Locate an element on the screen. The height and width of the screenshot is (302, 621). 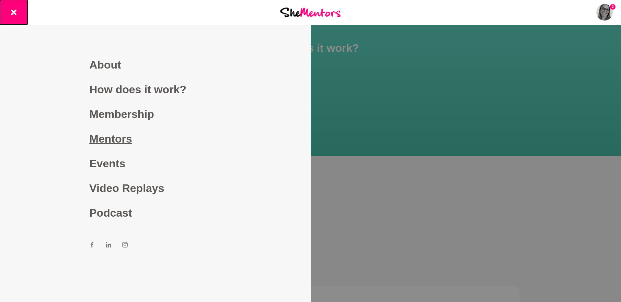
a: Charlie Clarke2 is located at coordinates (604, 12).